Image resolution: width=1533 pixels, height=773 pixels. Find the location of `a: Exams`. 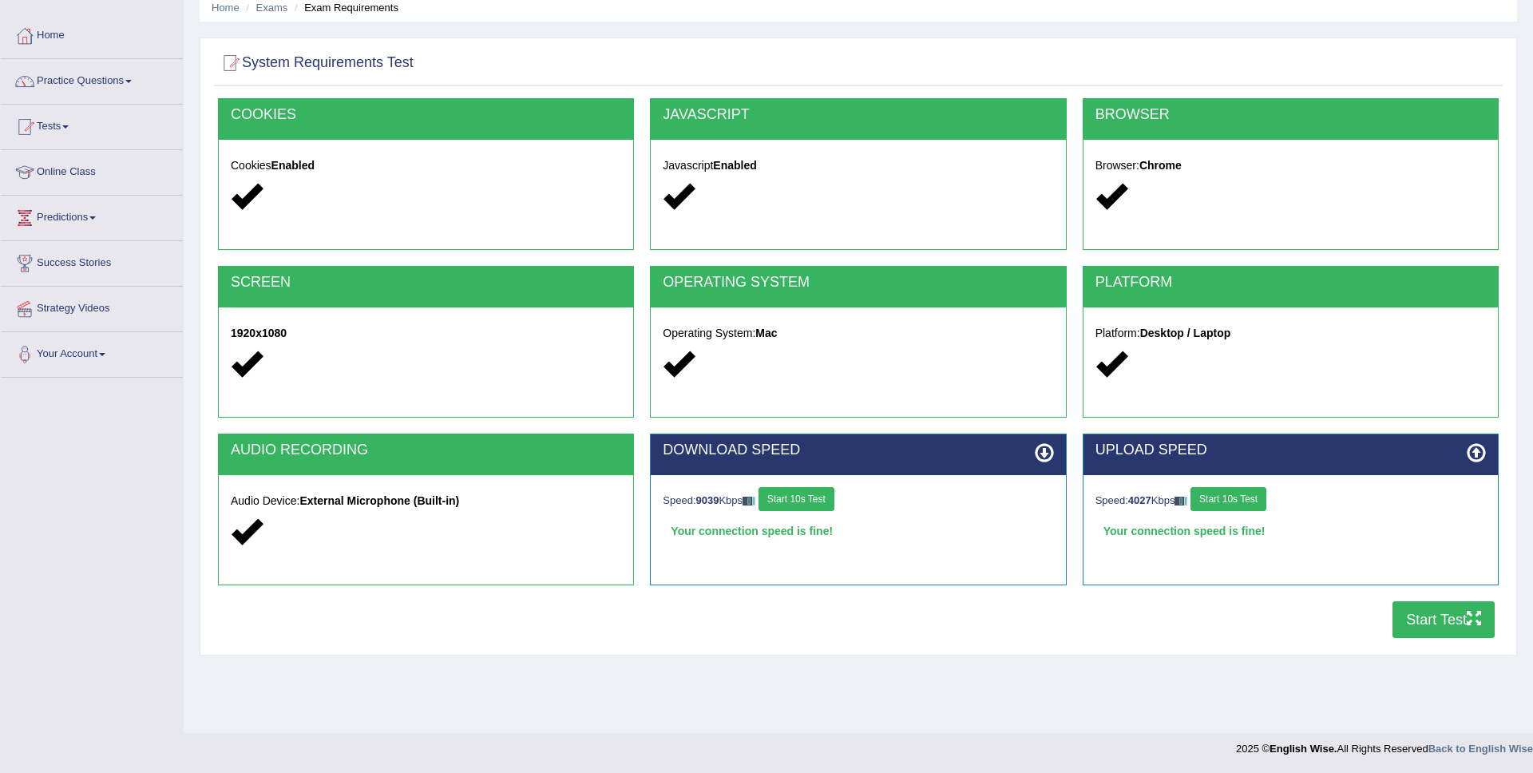

a: Exams is located at coordinates (272, 7).